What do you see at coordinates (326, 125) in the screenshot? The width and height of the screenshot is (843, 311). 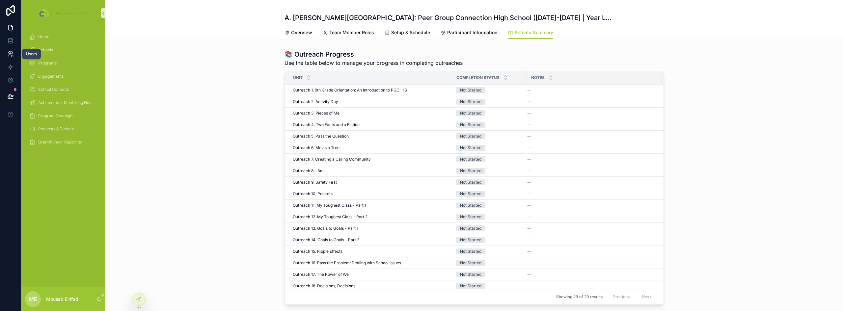 I see `span: Outreach 4. Two Facts and a Fiction` at bounding box center [326, 125].